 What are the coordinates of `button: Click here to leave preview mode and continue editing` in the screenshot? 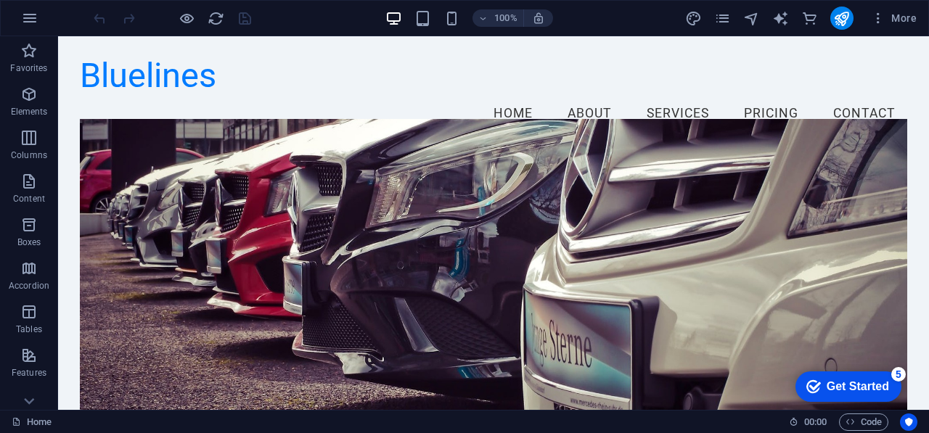 It's located at (186, 18).